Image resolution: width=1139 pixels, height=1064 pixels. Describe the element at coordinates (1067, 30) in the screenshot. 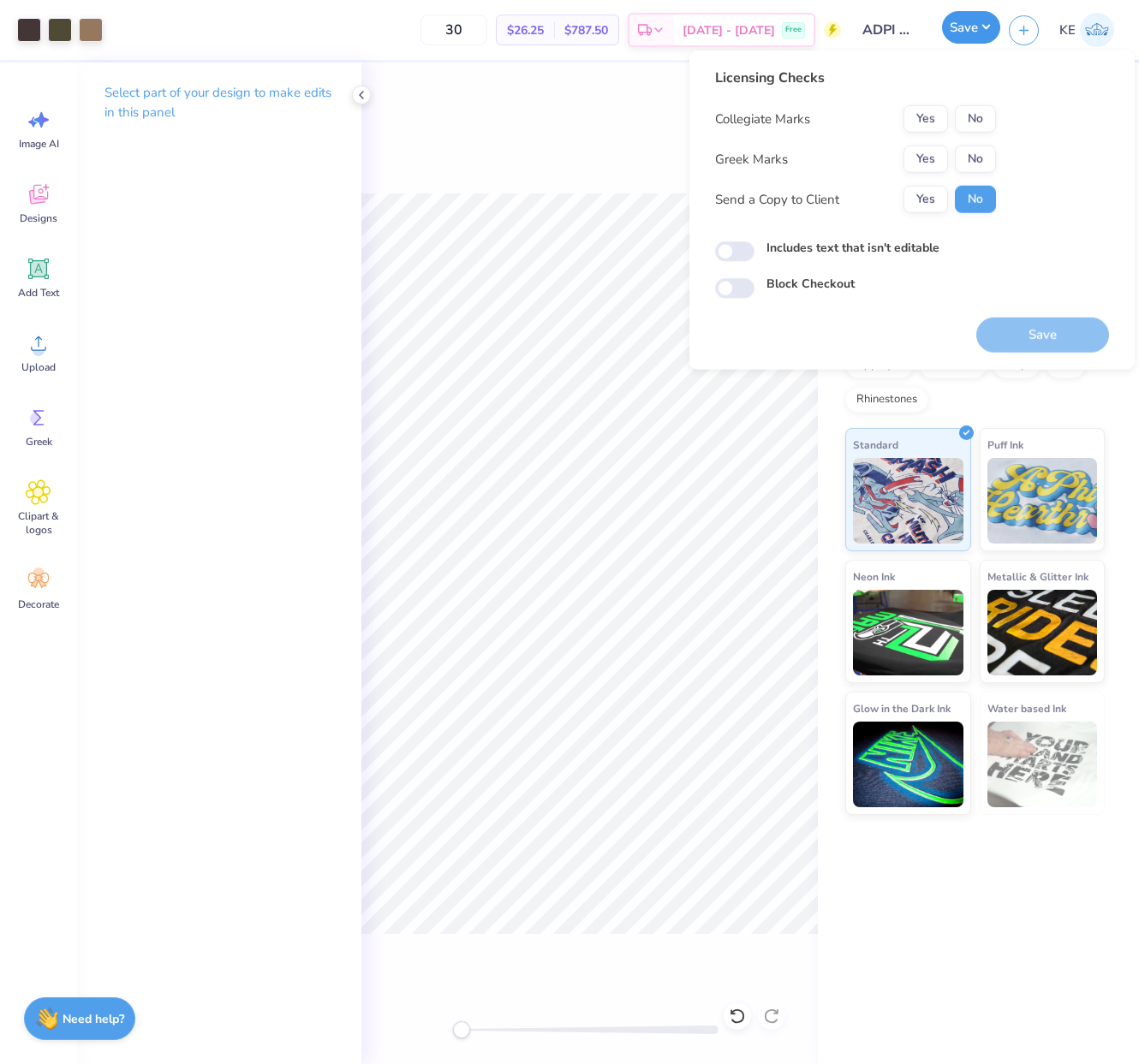

I see `span: KE` at that location.